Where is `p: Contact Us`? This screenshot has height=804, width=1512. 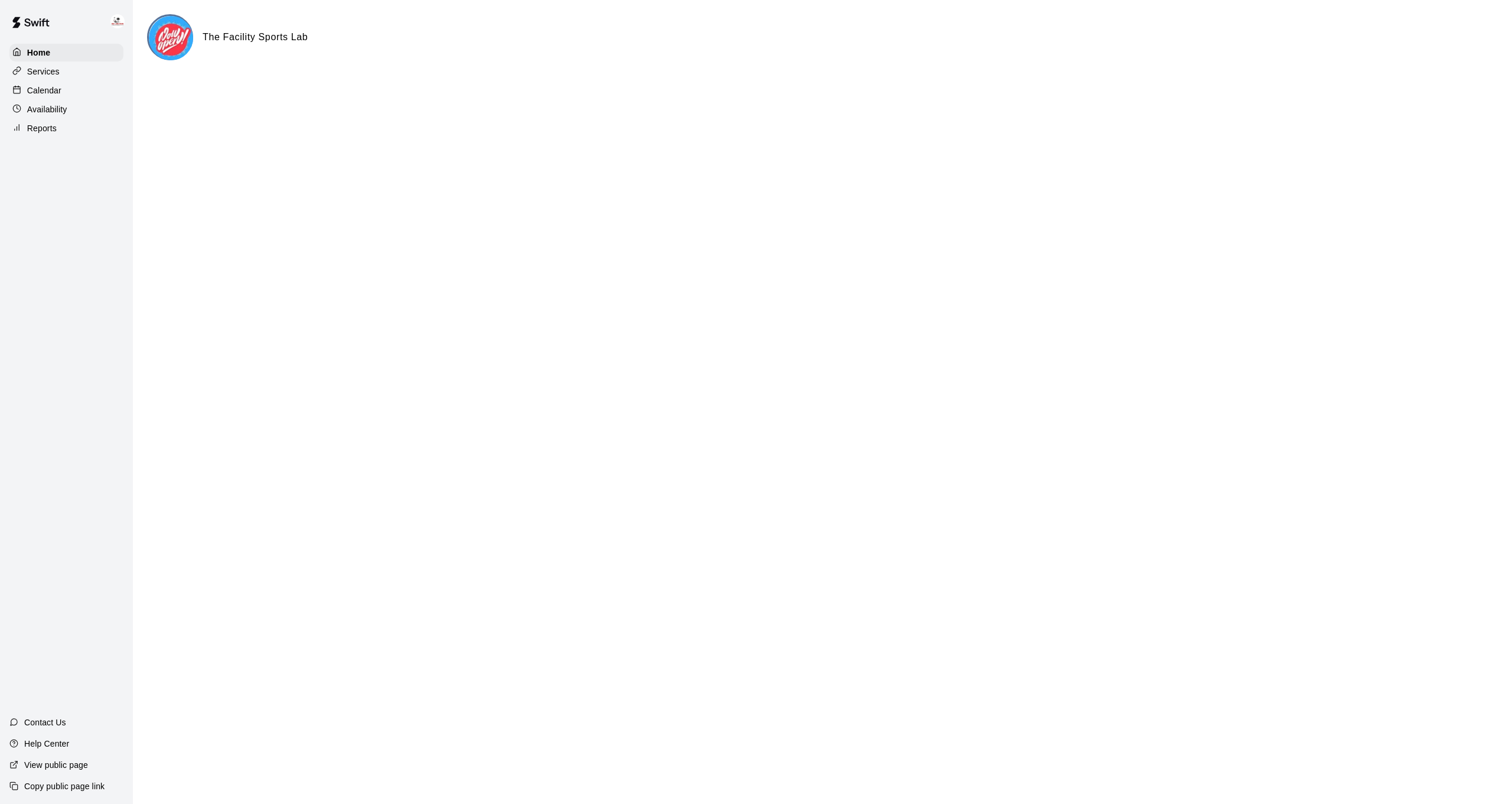 p: Contact Us is located at coordinates (45, 722).